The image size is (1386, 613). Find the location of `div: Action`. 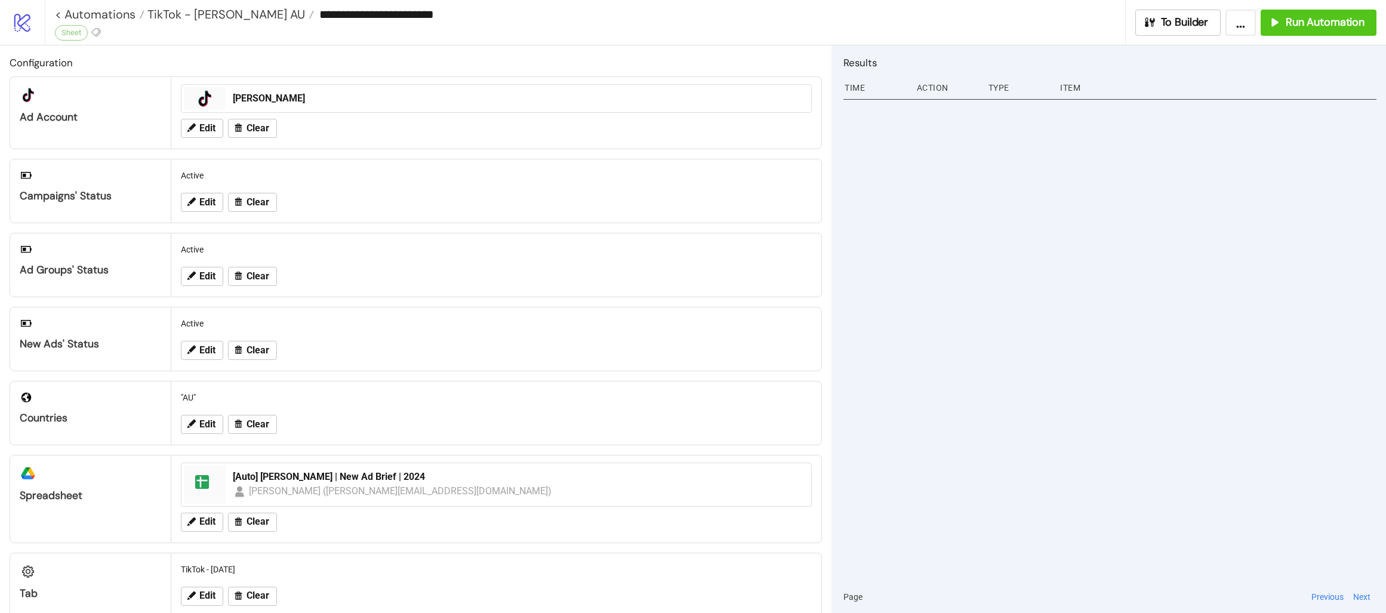

div: Action is located at coordinates (948, 88).